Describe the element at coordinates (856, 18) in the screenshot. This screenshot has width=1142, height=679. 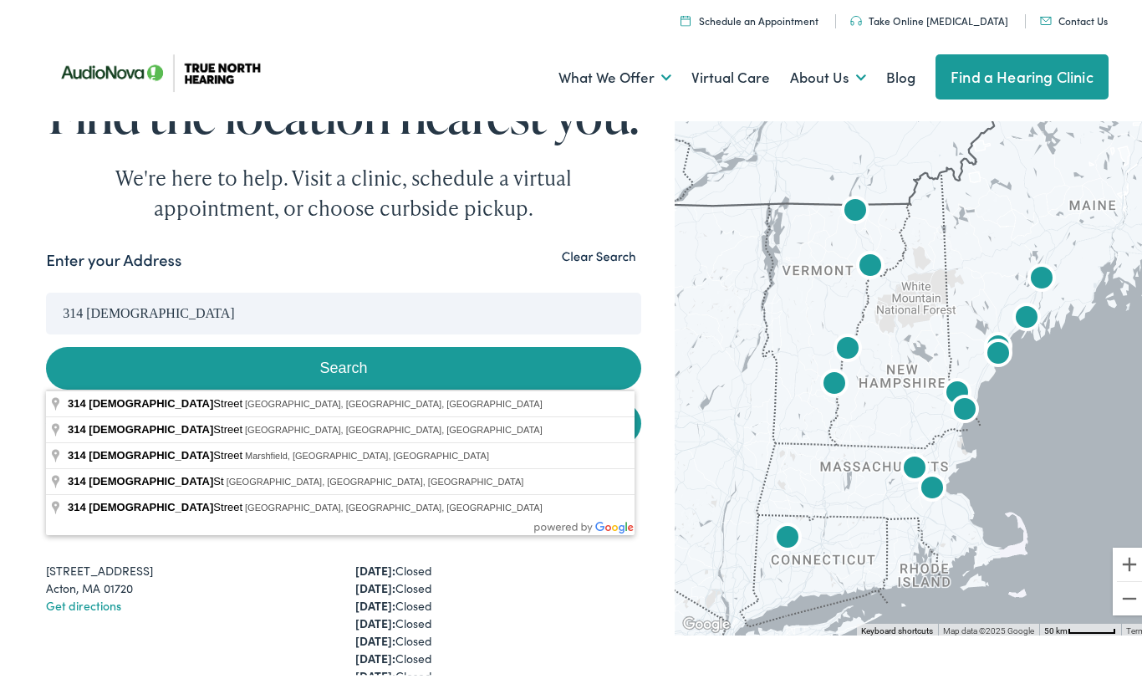
I see `img: Headphones icon in color code ffb348` at that location.